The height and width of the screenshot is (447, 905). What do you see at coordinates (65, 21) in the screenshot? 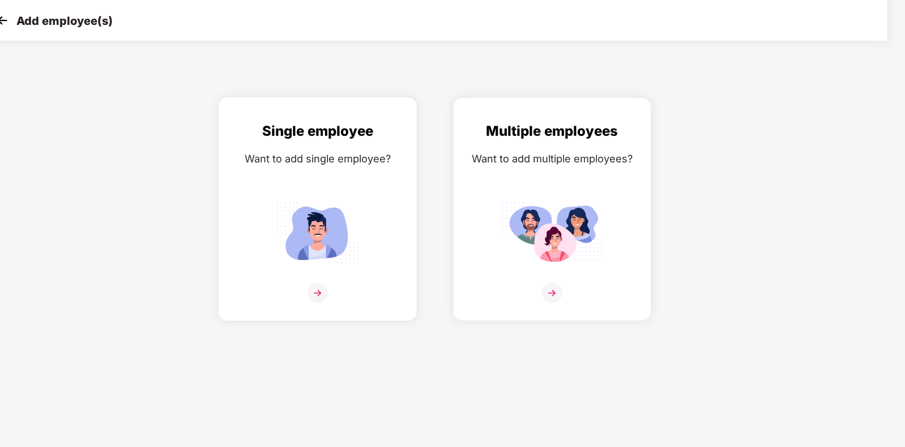
I see `p: Add employee(s)` at bounding box center [65, 21].